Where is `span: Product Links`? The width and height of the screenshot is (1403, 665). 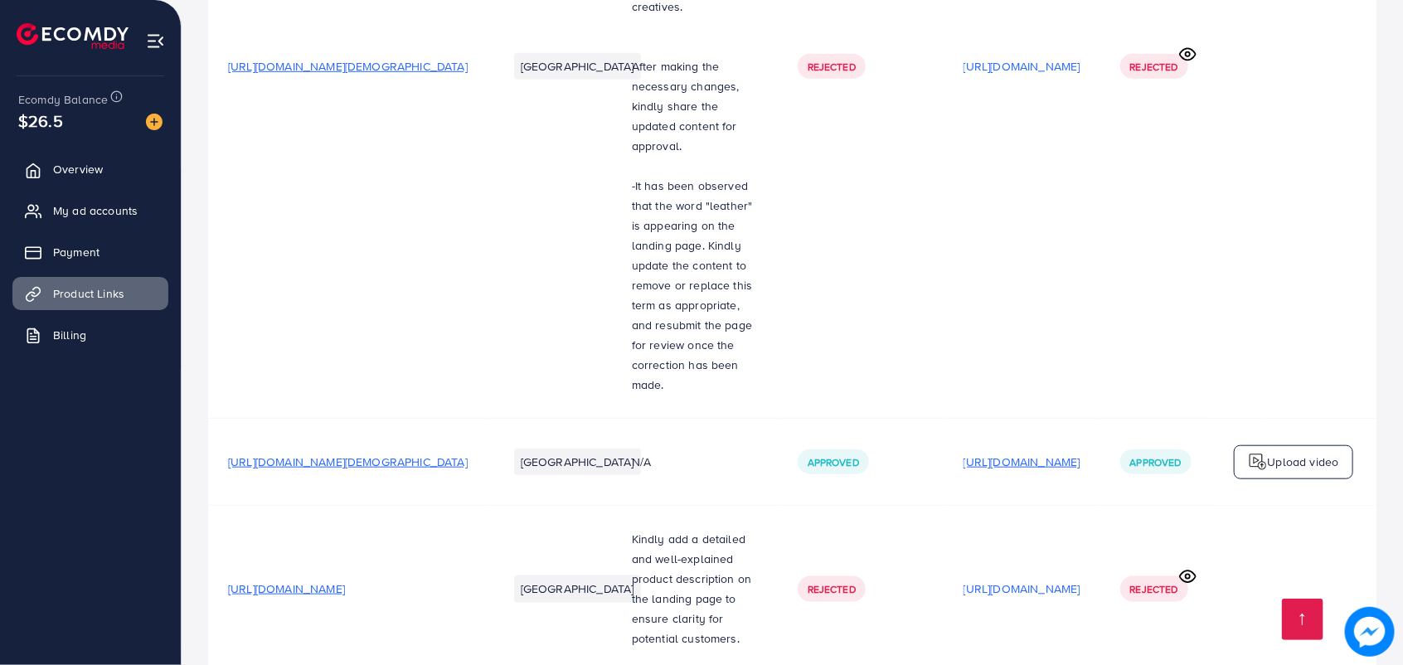 span: Product Links is located at coordinates (89, 294).